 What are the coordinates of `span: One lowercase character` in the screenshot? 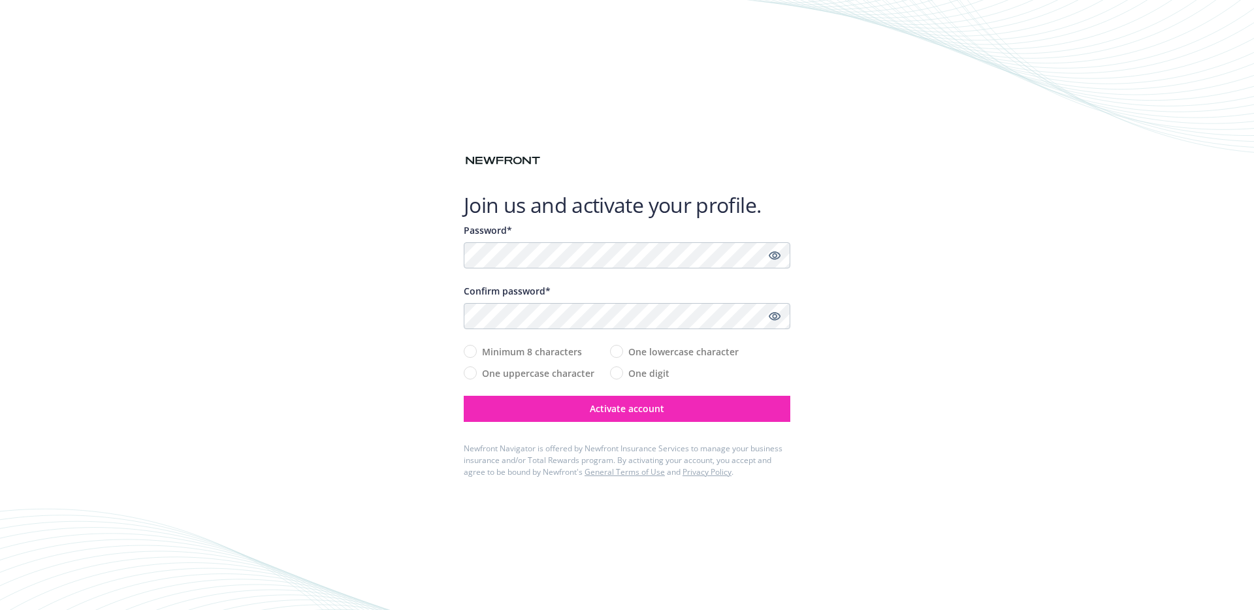 It's located at (683, 352).